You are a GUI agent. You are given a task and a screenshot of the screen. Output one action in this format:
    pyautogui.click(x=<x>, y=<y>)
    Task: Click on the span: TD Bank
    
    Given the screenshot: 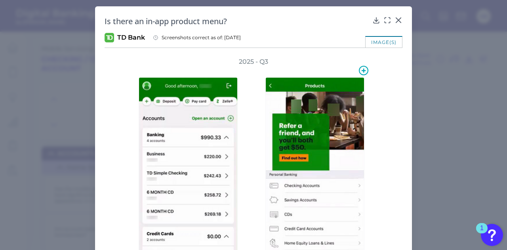 What is the action you would take?
    pyautogui.click(x=131, y=38)
    